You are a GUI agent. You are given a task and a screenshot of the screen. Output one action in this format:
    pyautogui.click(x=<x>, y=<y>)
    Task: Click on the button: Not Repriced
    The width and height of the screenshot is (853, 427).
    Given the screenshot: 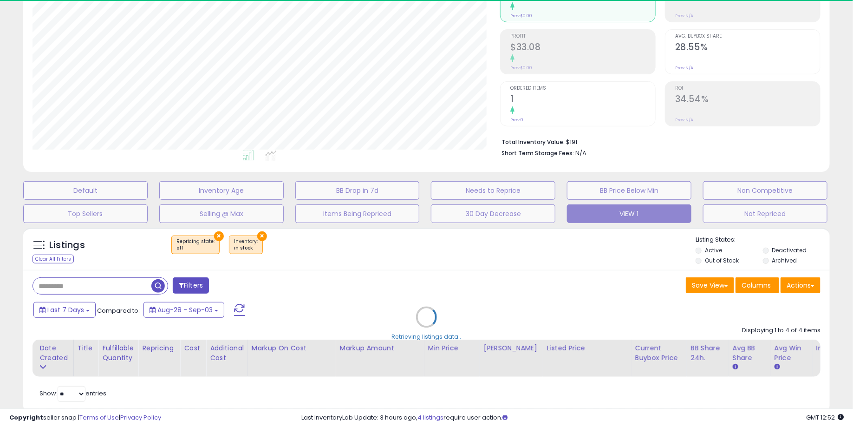 What is the action you would take?
    pyautogui.click(x=765, y=214)
    